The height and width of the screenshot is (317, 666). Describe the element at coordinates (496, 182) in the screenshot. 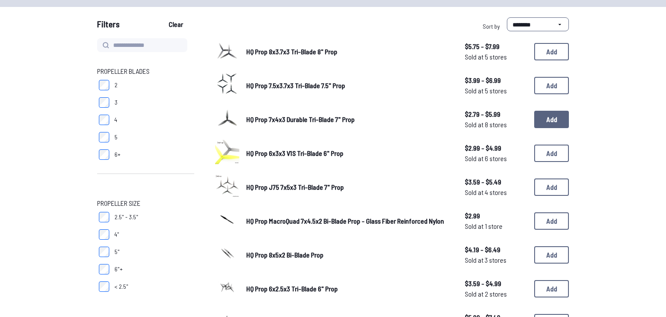

I see `span: $3.59 - $5.49` at that location.